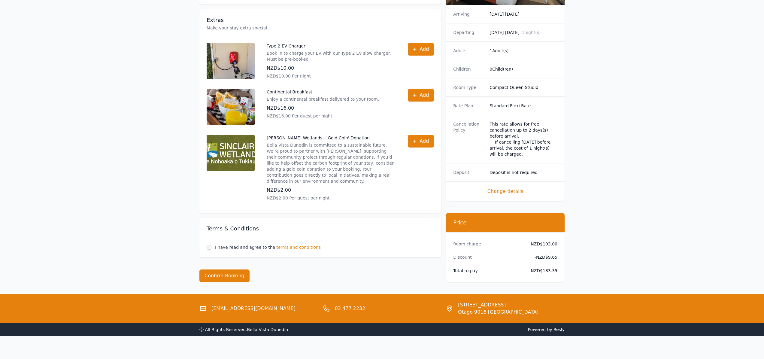  I want to click on span: Powered by, so click(475, 330).